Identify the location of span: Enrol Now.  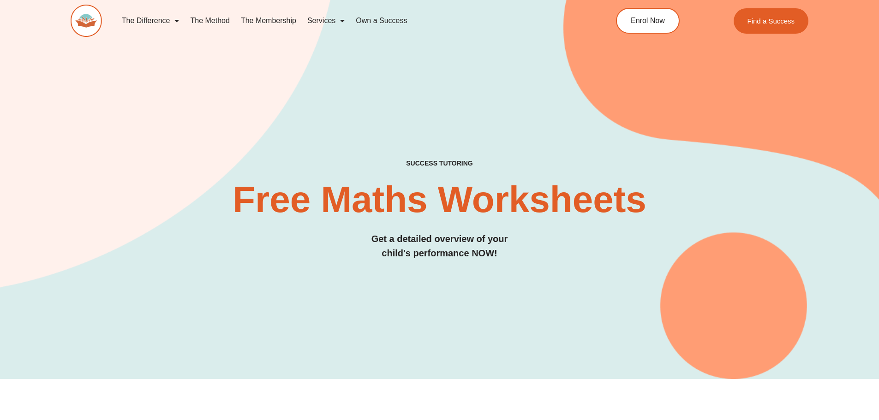
(648, 21).